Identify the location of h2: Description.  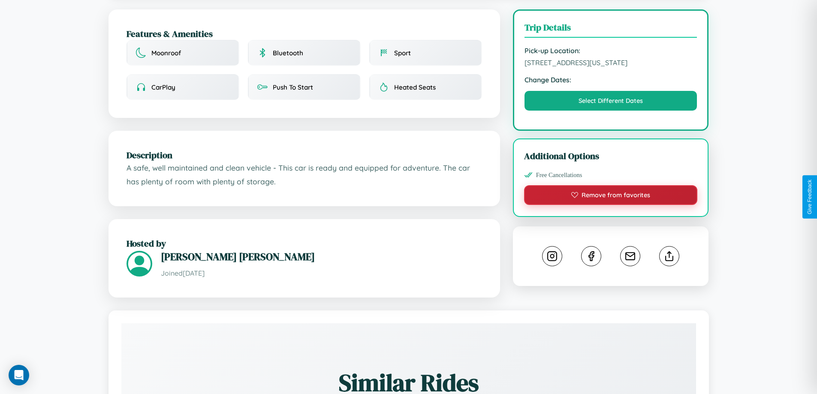
(304, 155).